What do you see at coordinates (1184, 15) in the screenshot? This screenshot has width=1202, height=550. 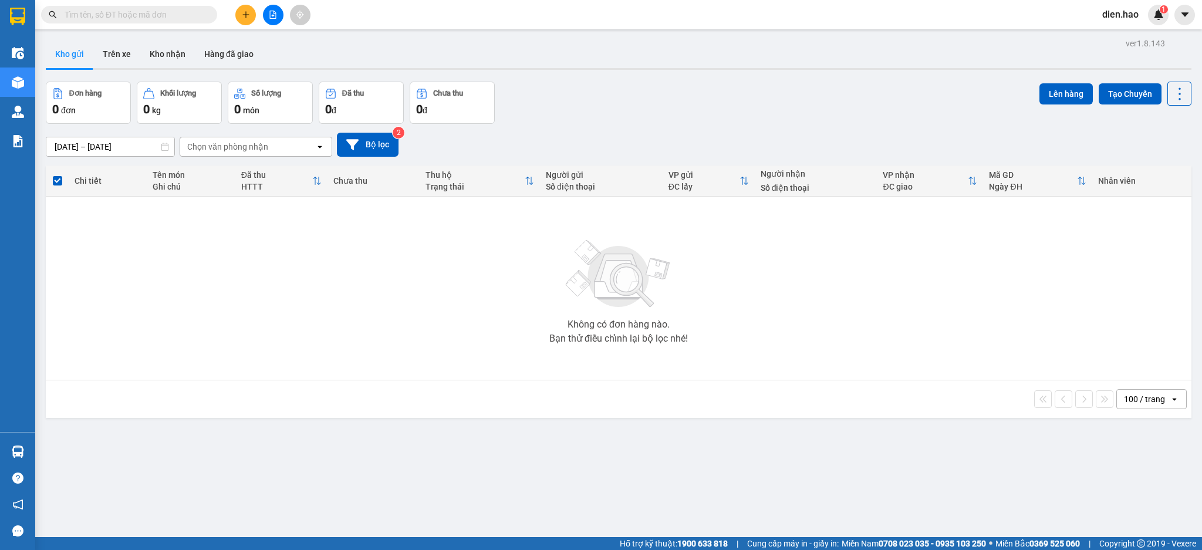 I see `button: caret-down` at bounding box center [1184, 15].